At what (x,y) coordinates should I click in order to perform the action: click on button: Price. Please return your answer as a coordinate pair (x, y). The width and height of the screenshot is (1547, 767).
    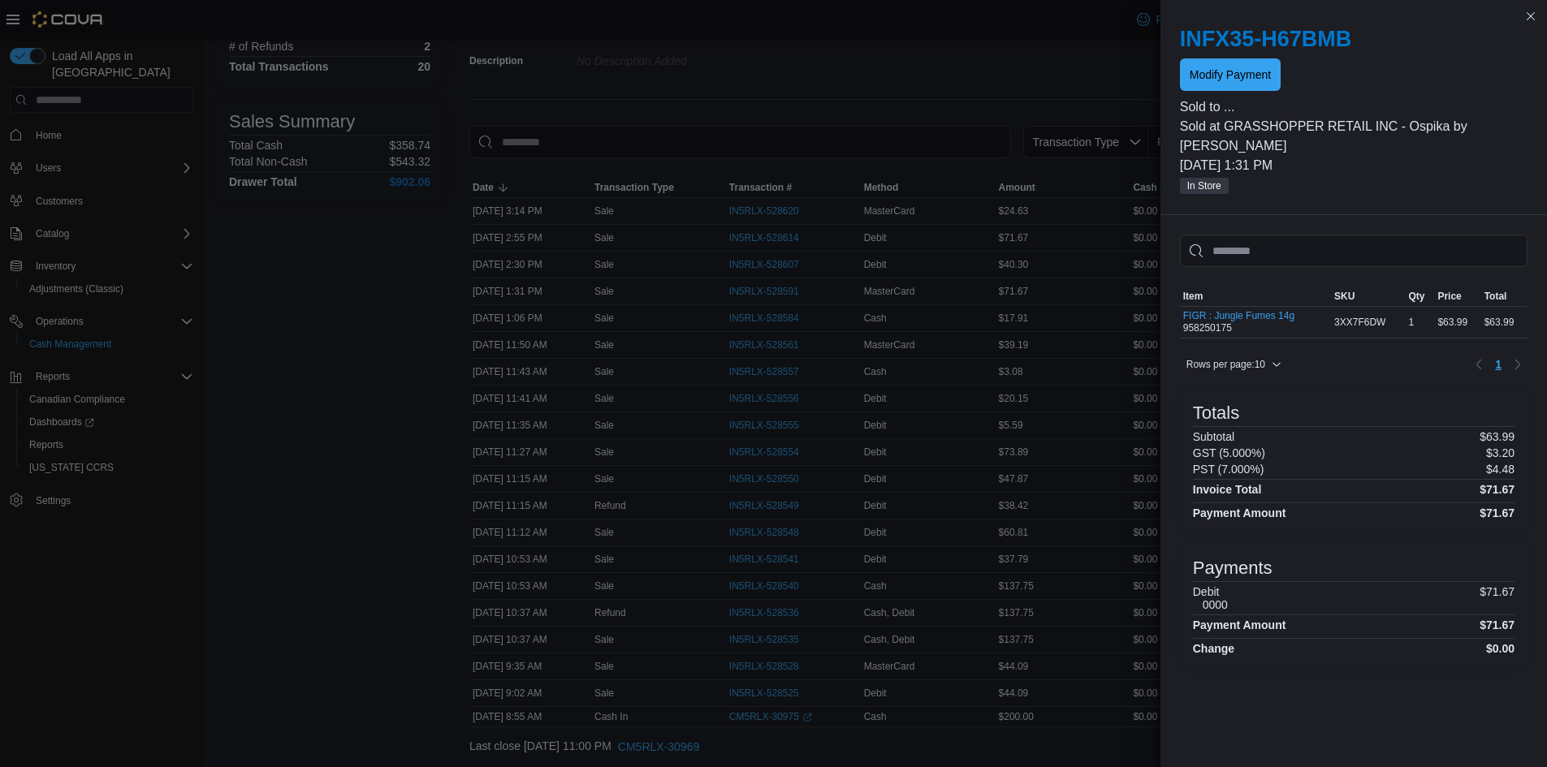
    Looking at the image, I should click on (1457, 296).